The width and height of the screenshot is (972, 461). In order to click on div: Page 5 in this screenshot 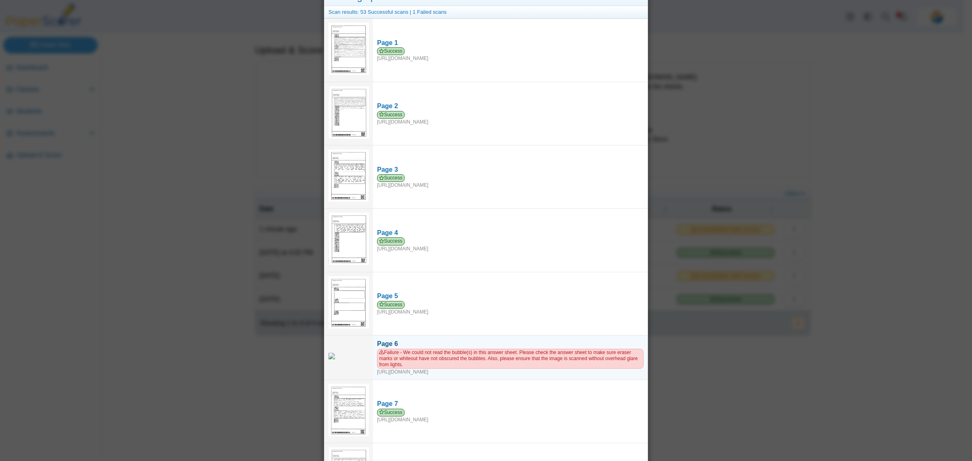, I will do `click(510, 296)`.